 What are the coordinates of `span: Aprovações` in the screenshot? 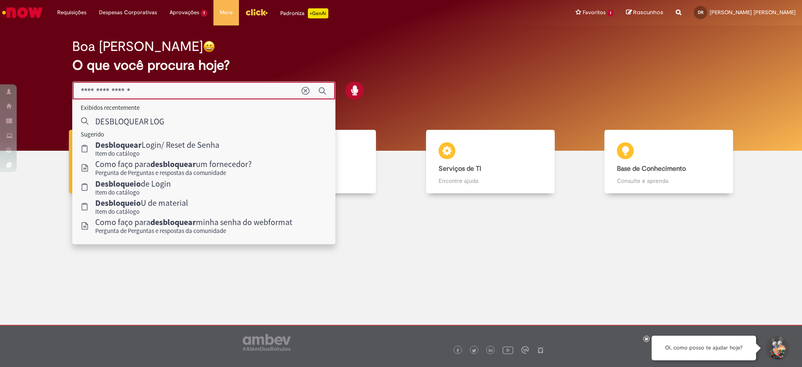 It's located at (184, 13).